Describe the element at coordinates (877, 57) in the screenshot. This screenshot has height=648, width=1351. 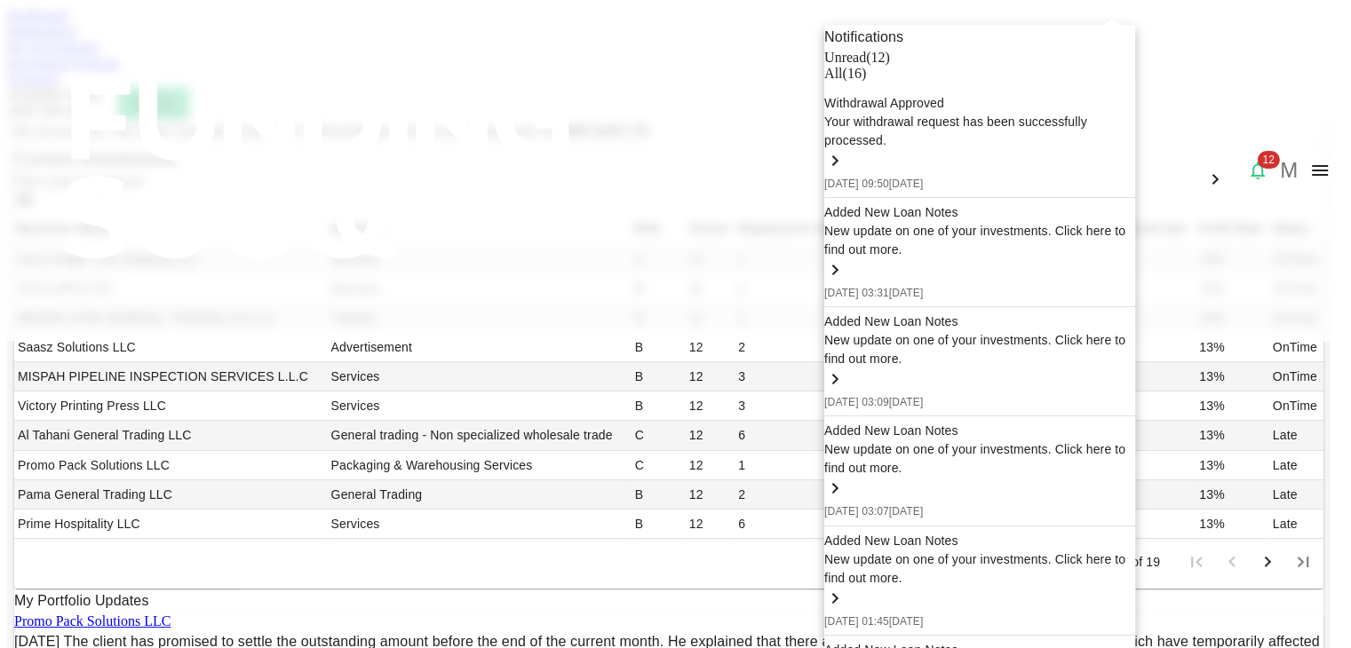
I see `span: ( 12 )` at that location.